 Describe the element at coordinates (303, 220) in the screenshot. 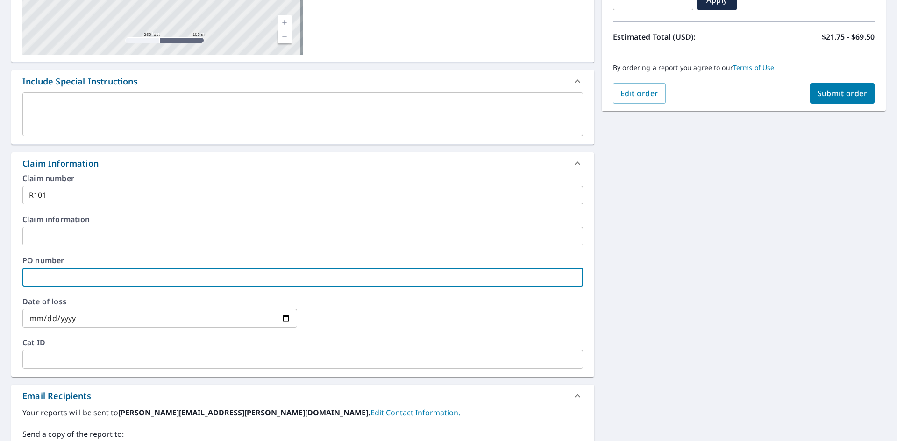

I see `label: Claim information` at that location.